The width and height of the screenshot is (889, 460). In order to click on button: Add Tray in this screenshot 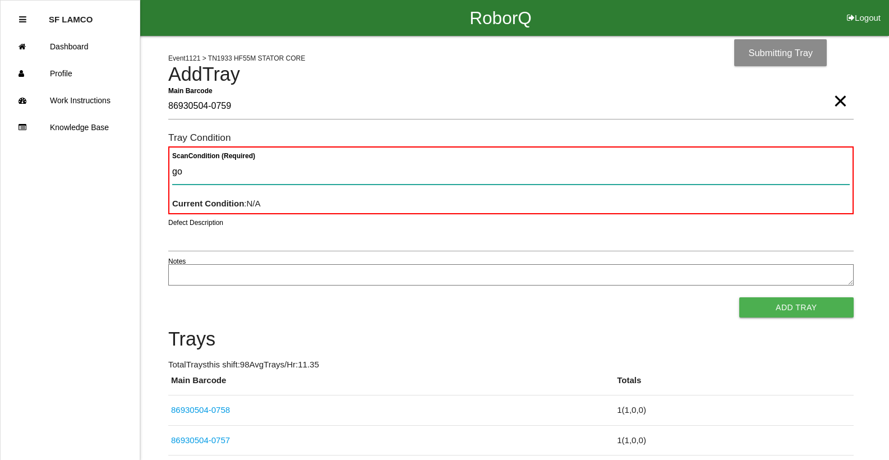, I will do `click(796, 307)`.